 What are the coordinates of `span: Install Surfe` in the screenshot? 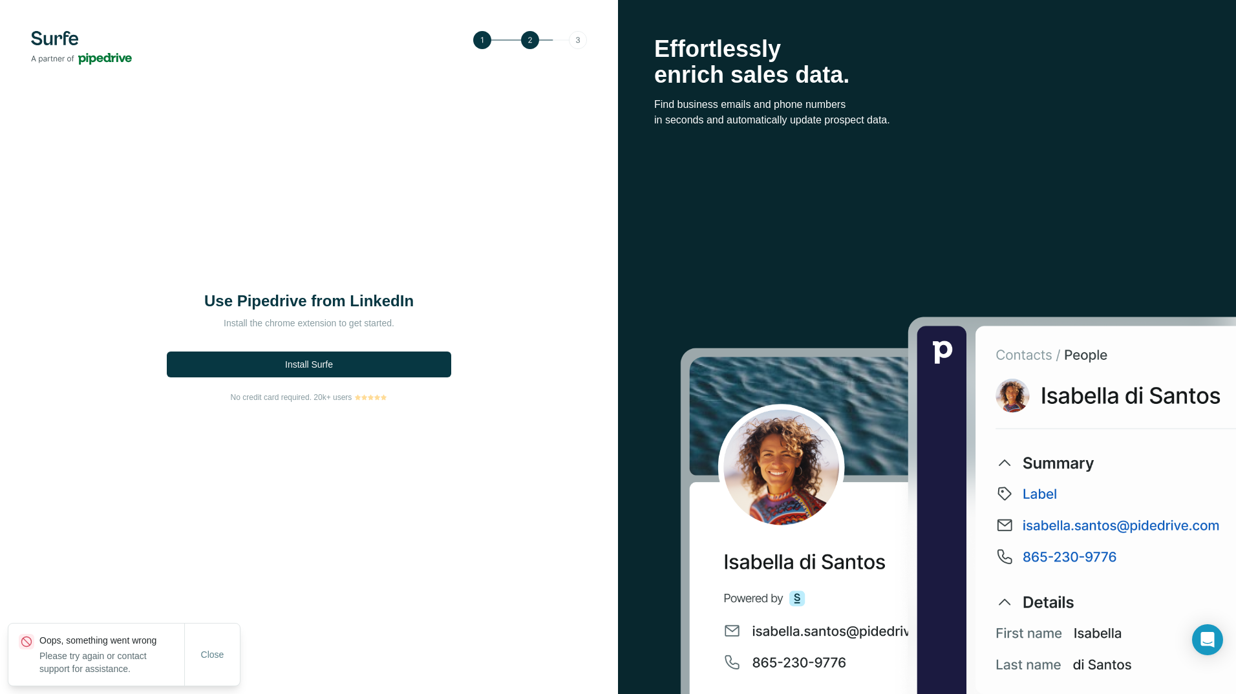 It's located at (309, 364).